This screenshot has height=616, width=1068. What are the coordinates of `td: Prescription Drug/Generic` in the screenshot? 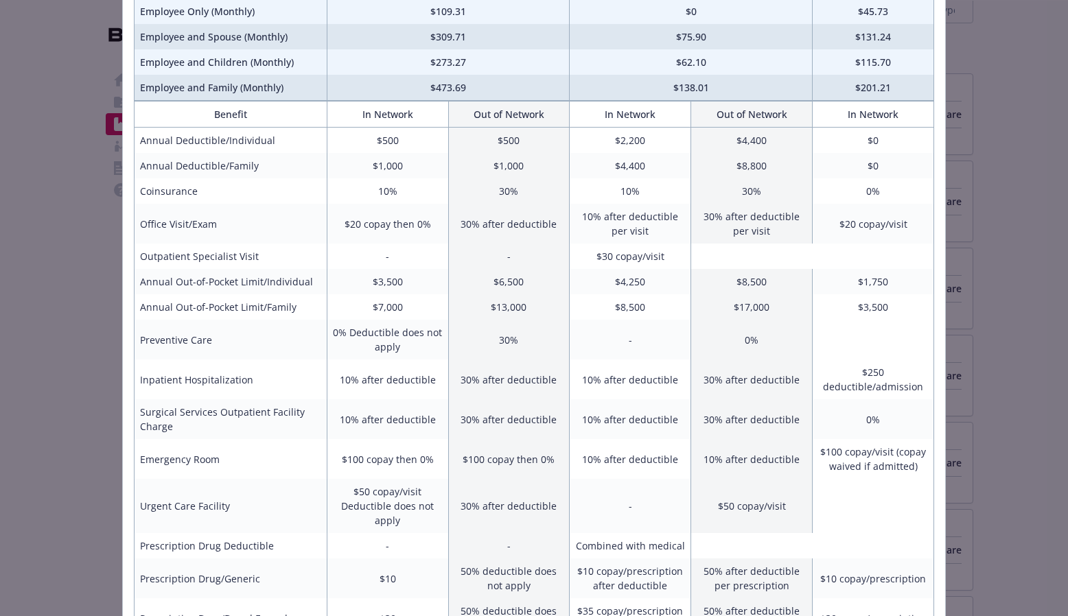 It's located at (231, 579).